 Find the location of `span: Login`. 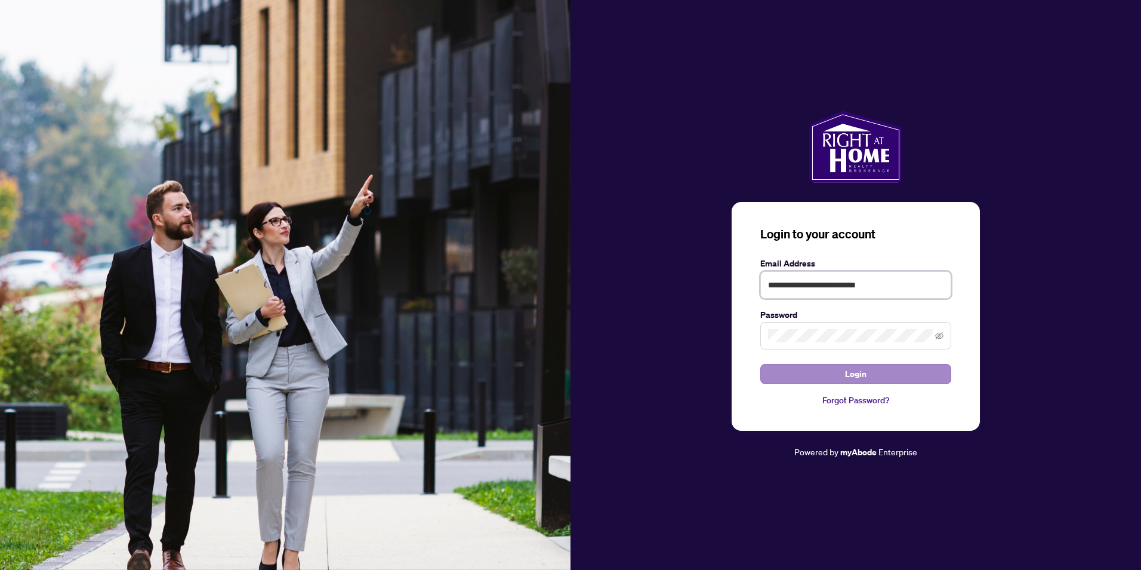

span: Login is located at coordinates (856, 374).